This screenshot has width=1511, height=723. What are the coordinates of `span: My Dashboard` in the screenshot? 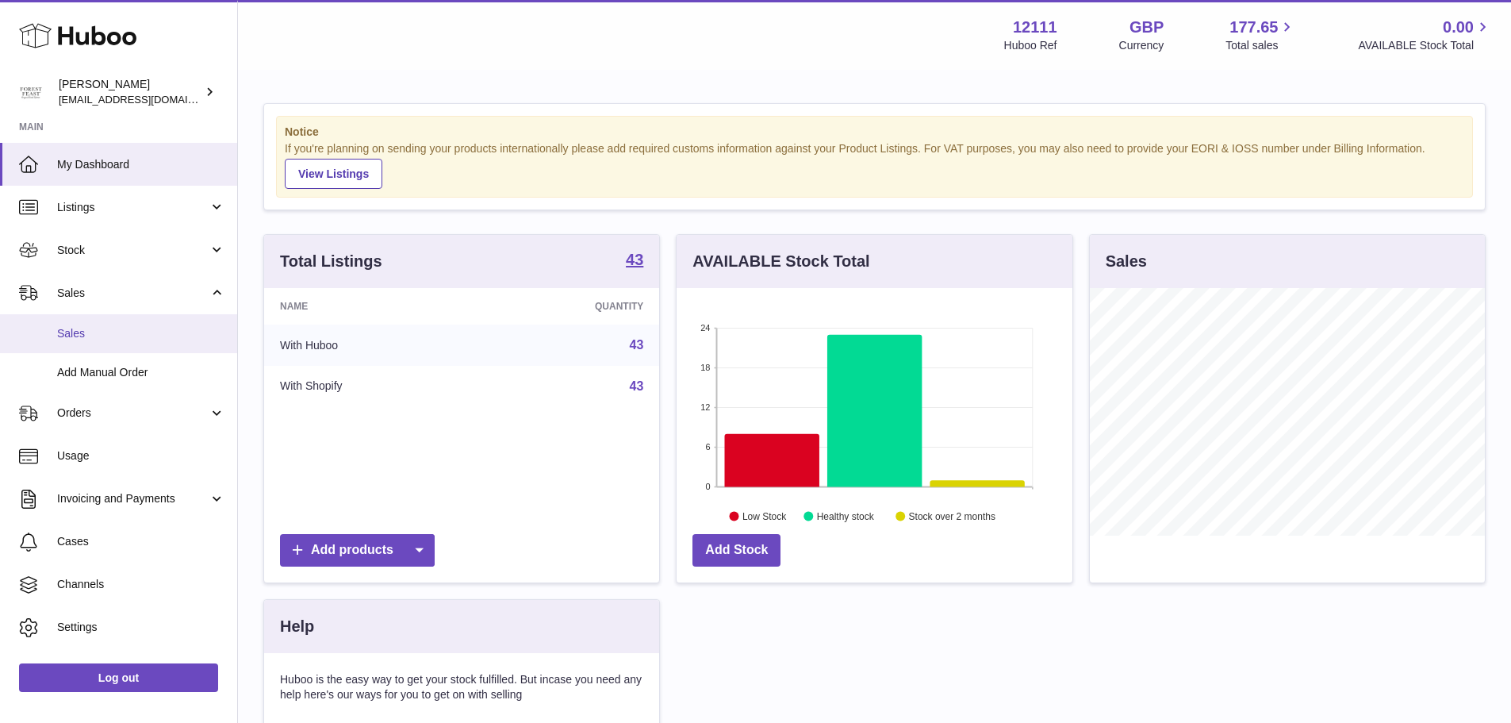 It's located at (141, 164).